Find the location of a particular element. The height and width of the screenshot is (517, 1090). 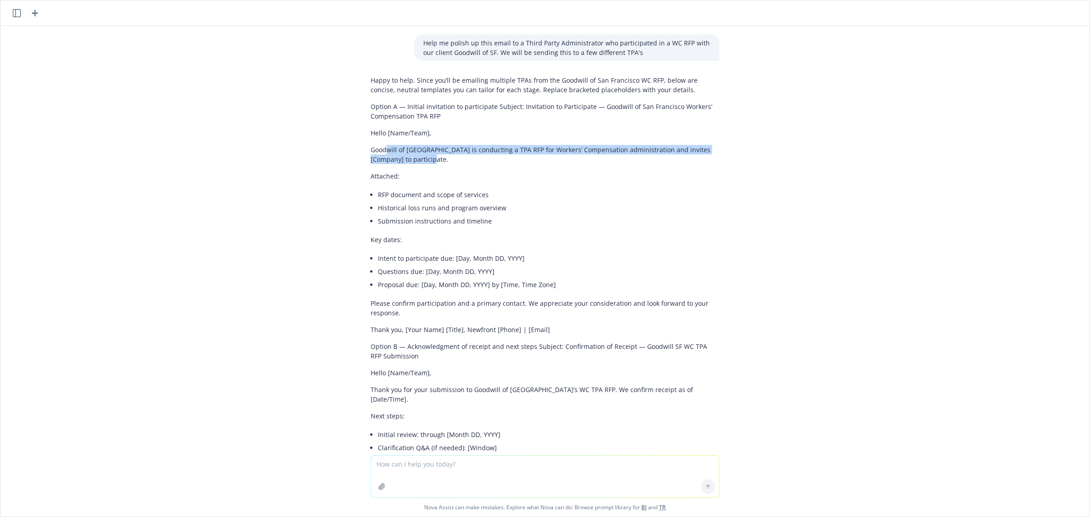

li: Questions due: [Day, Month DD, YYYY] is located at coordinates (549, 271).